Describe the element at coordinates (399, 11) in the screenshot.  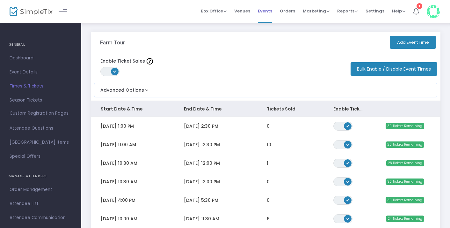
I see `span: Help` at that location.